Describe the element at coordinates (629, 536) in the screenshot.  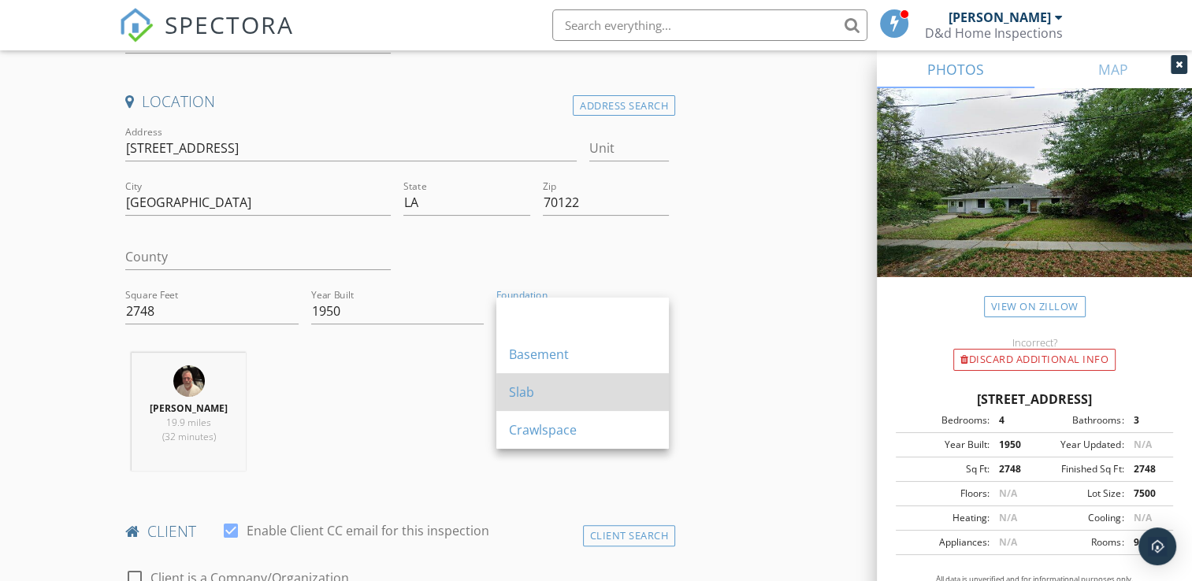
I see `div: Client Search` at that location.